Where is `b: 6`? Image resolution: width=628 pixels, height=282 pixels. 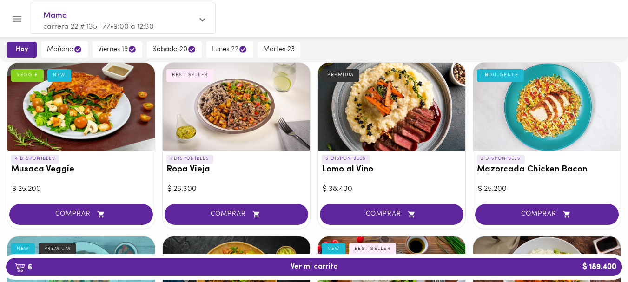 b: 6 is located at coordinates (23, 267).